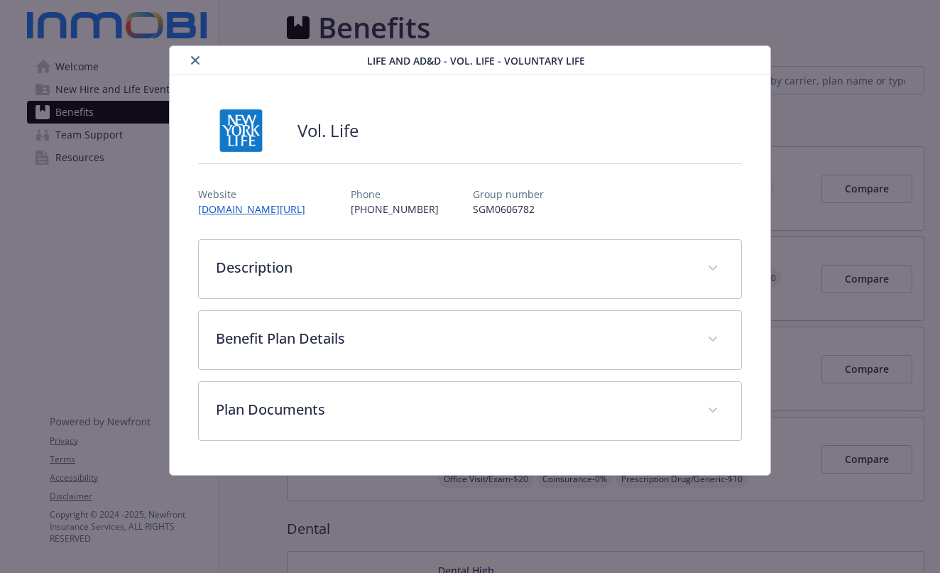 The width and height of the screenshot is (940, 573). Describe the element at coordinates (452, 409) in the screenshot. I see `p: Plan Documents` at that location.